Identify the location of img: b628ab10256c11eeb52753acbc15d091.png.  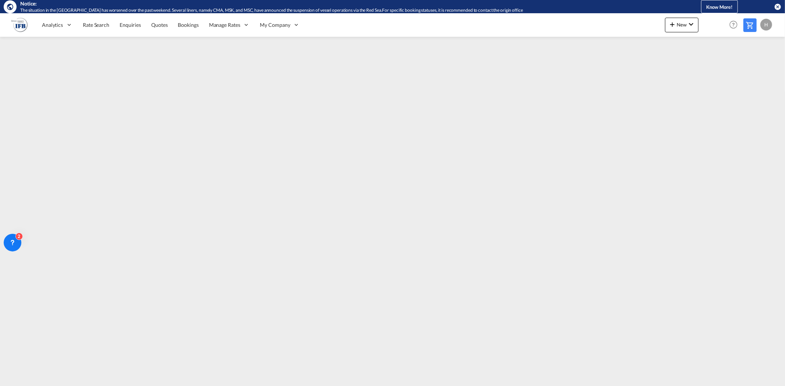
(19, 25).